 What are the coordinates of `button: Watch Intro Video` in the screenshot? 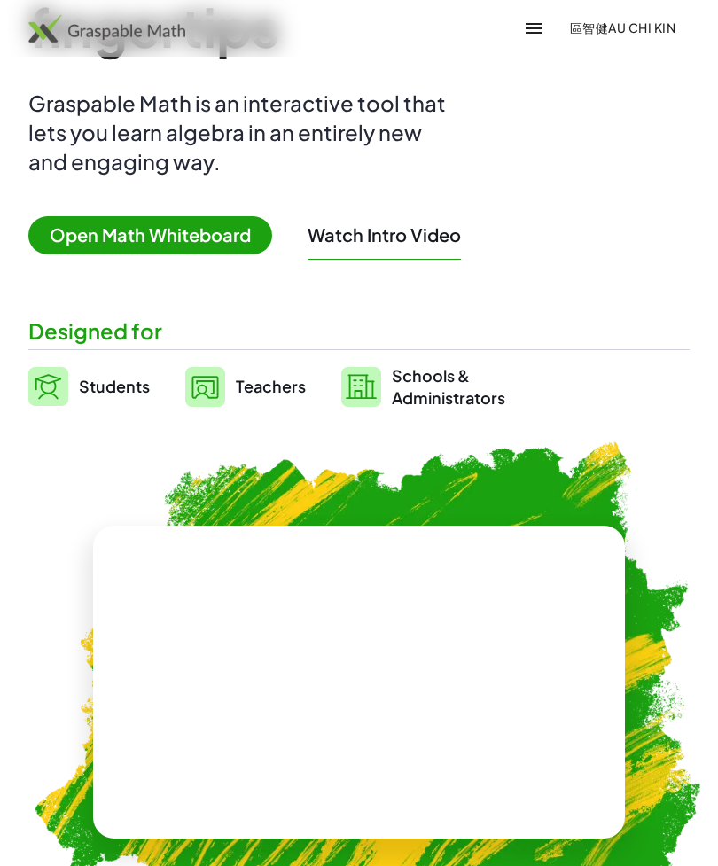 It's located at (384, 235).